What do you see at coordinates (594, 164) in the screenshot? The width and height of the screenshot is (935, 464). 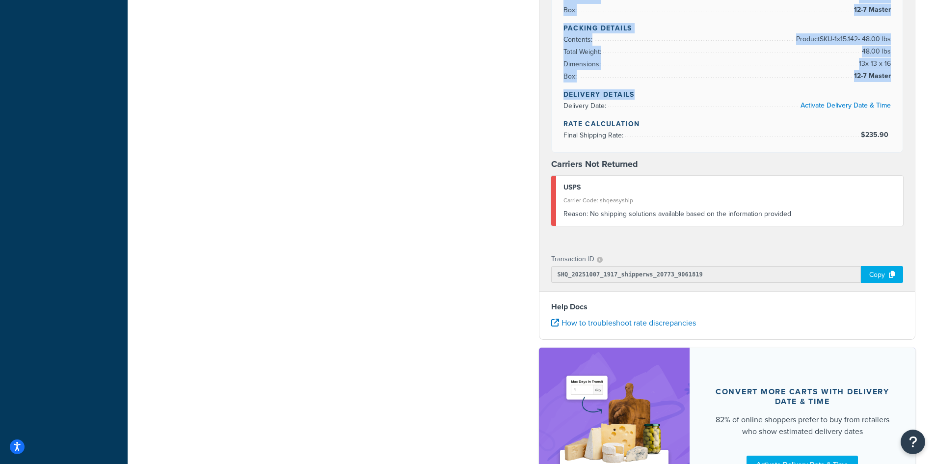 I see `strong: Carriers Not Returned` at bounding box center [594, 164].